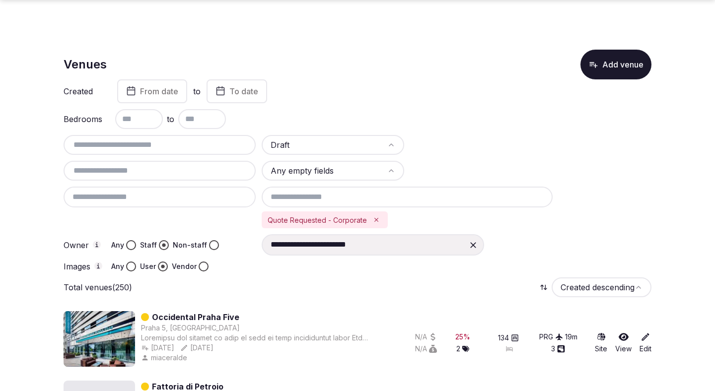  What do you see at coordinates (85, 65) in the screenshot?
I see `h1: Venues` at bounding box center [85, 65].